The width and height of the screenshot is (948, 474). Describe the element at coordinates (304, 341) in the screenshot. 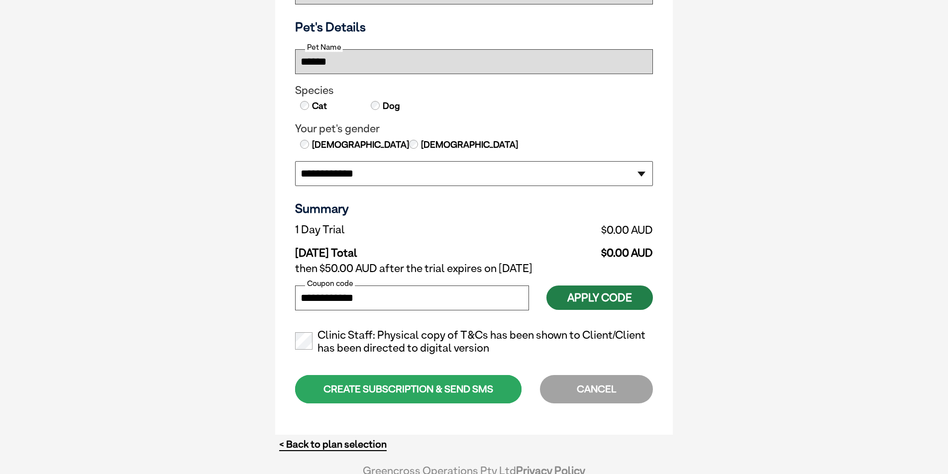

I see `input: Clinic Staff: Physical copy of T&Cs has been shown to Client/Client has been directed to digital ...` at that location.